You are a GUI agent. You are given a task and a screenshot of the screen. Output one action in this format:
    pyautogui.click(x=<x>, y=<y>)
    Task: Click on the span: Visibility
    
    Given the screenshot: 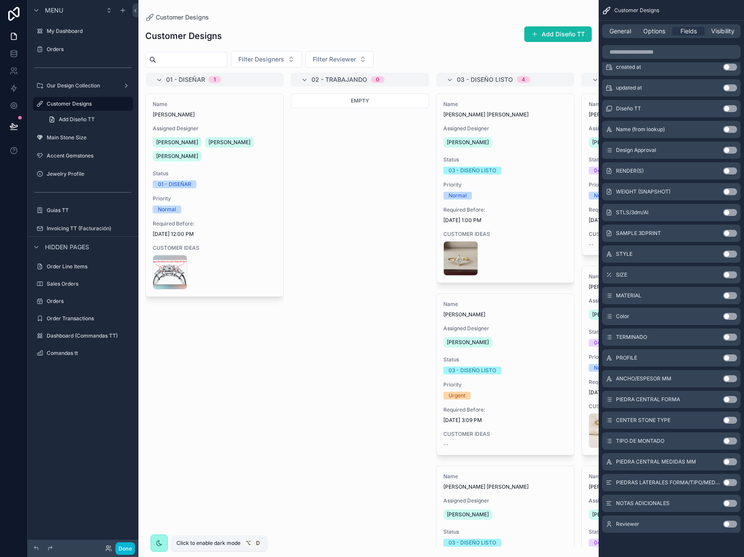 What is the action you would take?
    pyautogui.click(x=723, y=31)
    